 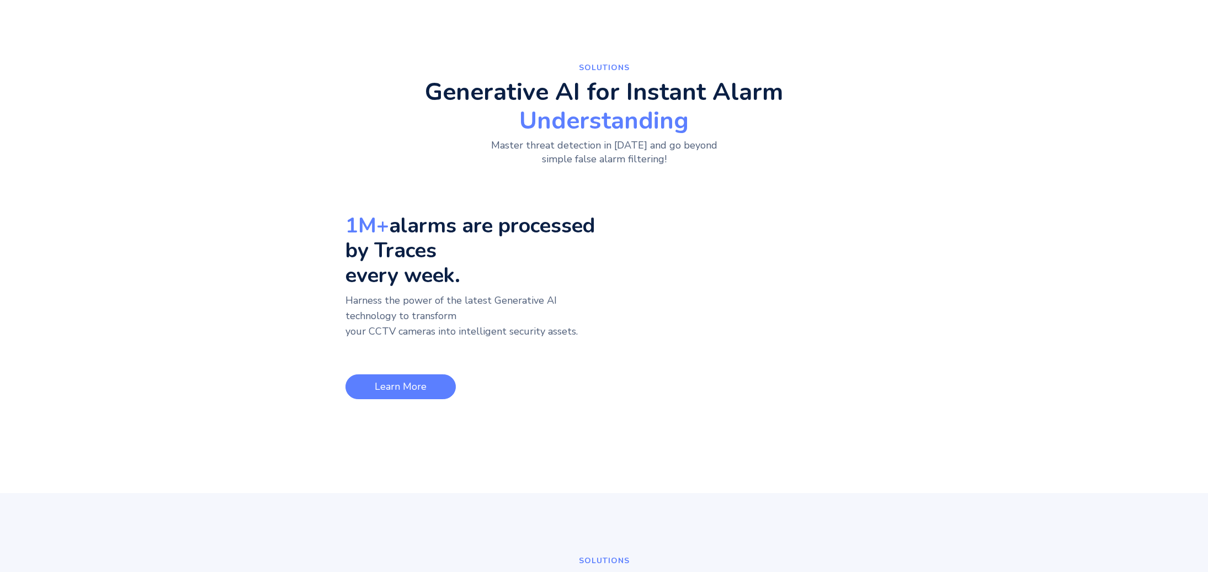 What do you see at coordinates (367, 225) in the screenshot?
I see `strong: 1M+` at bounding box center [367, 225].